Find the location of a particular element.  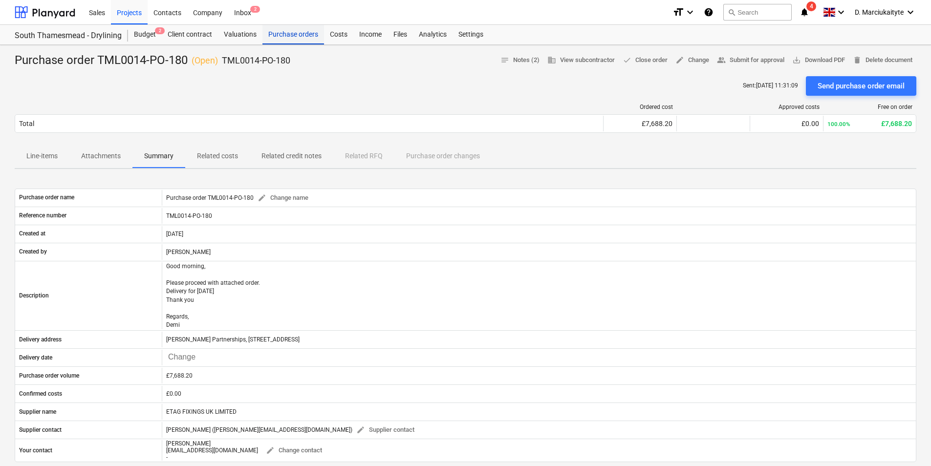

a: Analytics is located at coordinates (432, 35).